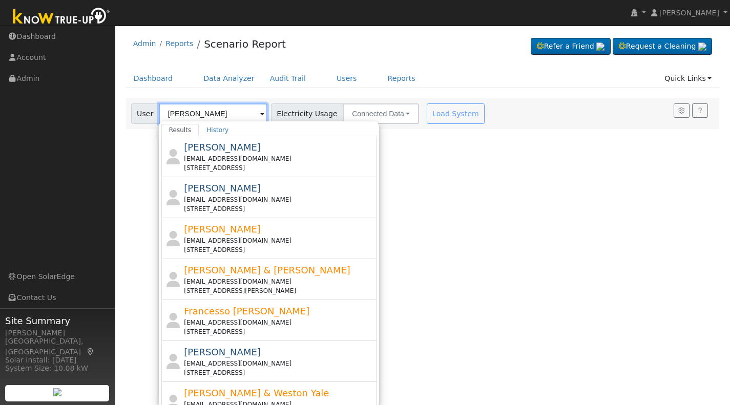 Image resolution: width=730 pixels, height=405 pixels. I want to click on span: Electricity Usage, so click(307, 114).